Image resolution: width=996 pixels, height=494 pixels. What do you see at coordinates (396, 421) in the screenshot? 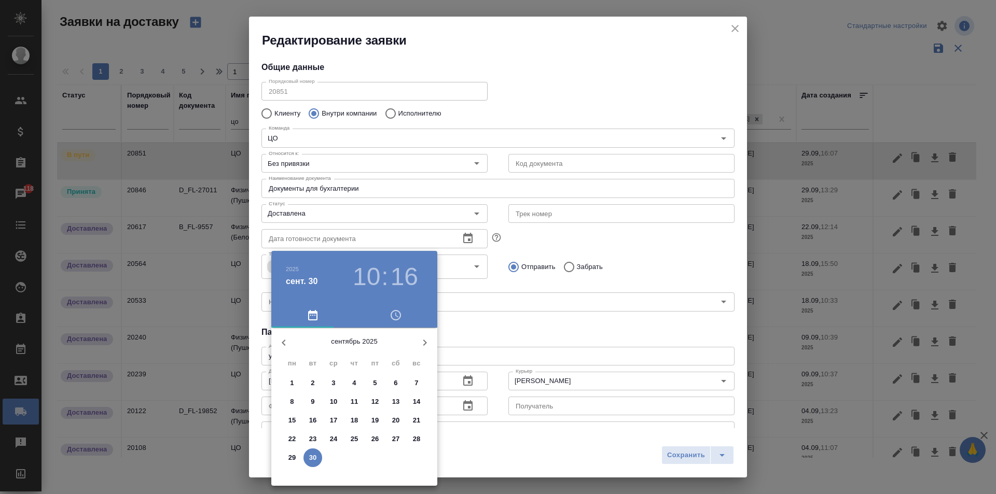
I see `button: 20` at bounding box center [396, 421].